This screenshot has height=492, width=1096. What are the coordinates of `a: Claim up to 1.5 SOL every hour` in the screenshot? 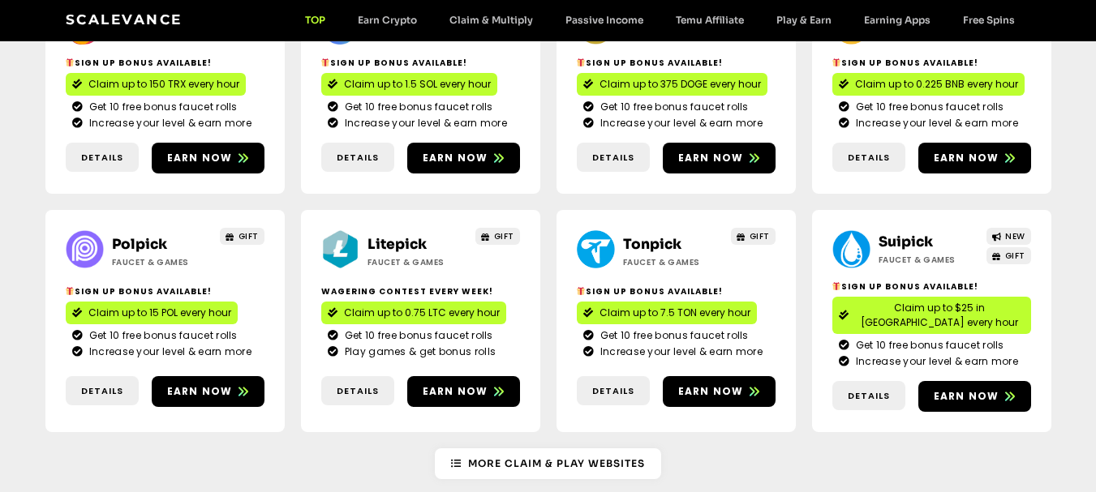 It's located at (409, 84).